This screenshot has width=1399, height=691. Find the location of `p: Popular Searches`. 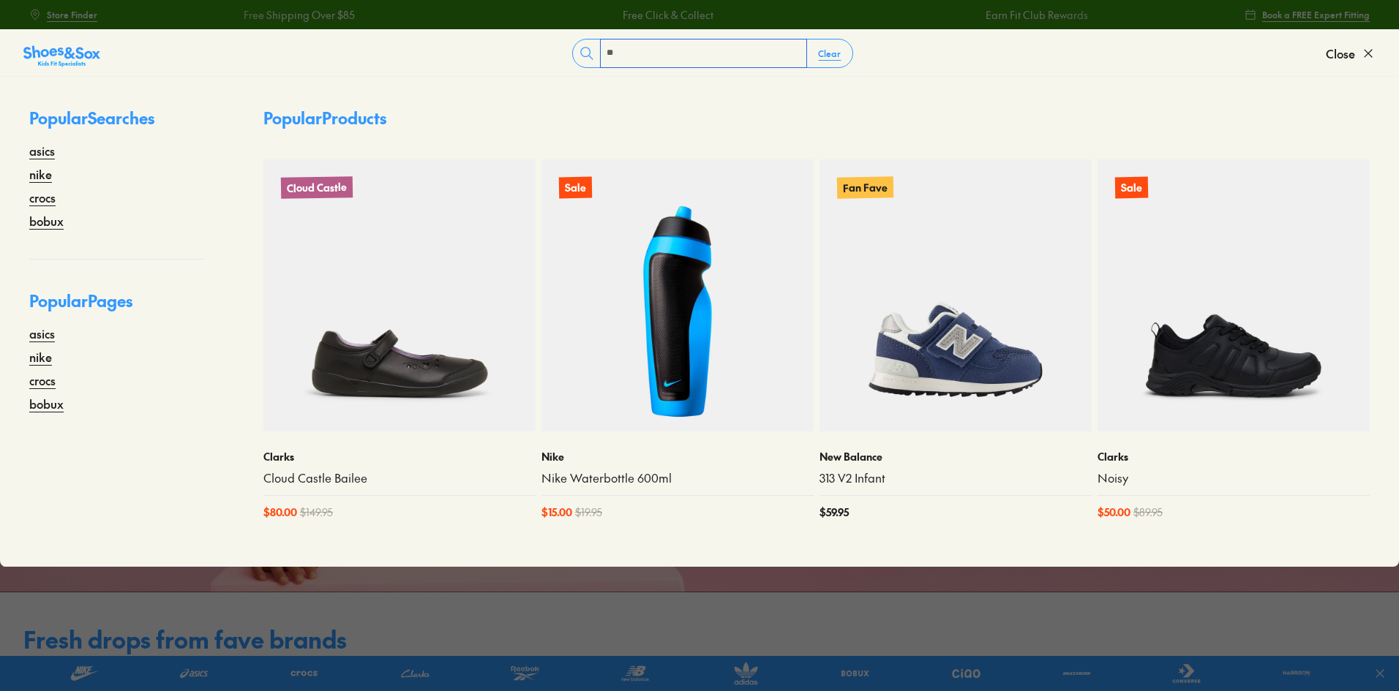

p: Popular Searches is located at coordinates (117, 124).